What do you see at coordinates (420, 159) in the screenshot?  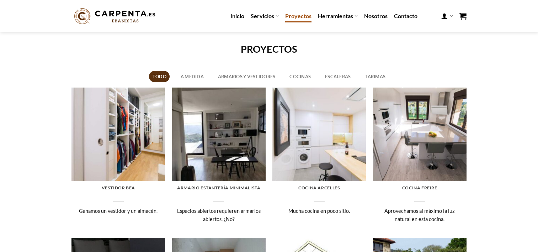 I see `a: cocina encimera y tarima claros, fregadero bajo encimera Cocina Freire Aprovechamos al máximo la ...` at bounding box center [420, 159].